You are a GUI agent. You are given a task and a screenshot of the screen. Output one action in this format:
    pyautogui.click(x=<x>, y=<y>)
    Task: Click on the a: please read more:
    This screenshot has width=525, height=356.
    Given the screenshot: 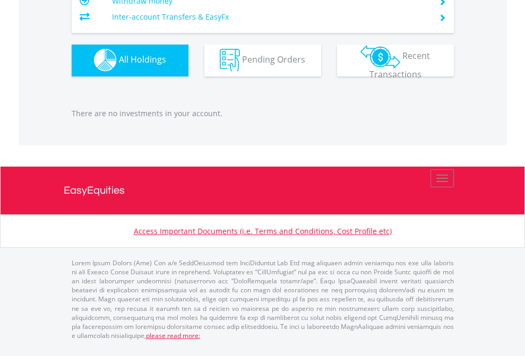 What is the action you would take?
    pyautogui.click(x=173, y=335)
    